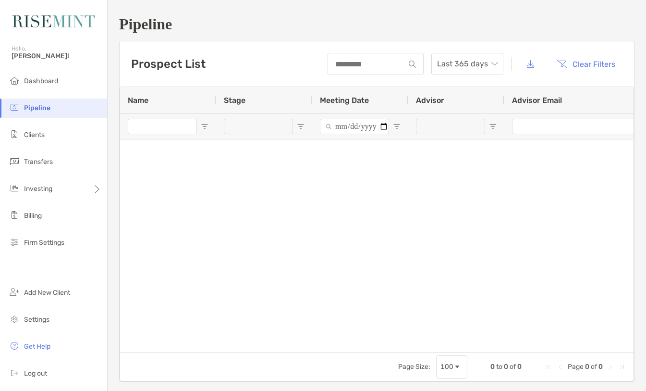 Image resolution: width=646 pixels, height=391 pixels. What do you see at coordinates (14, 80) in the screenshot?
I see `img: dashboard icon` at bounding box center [14, 80].